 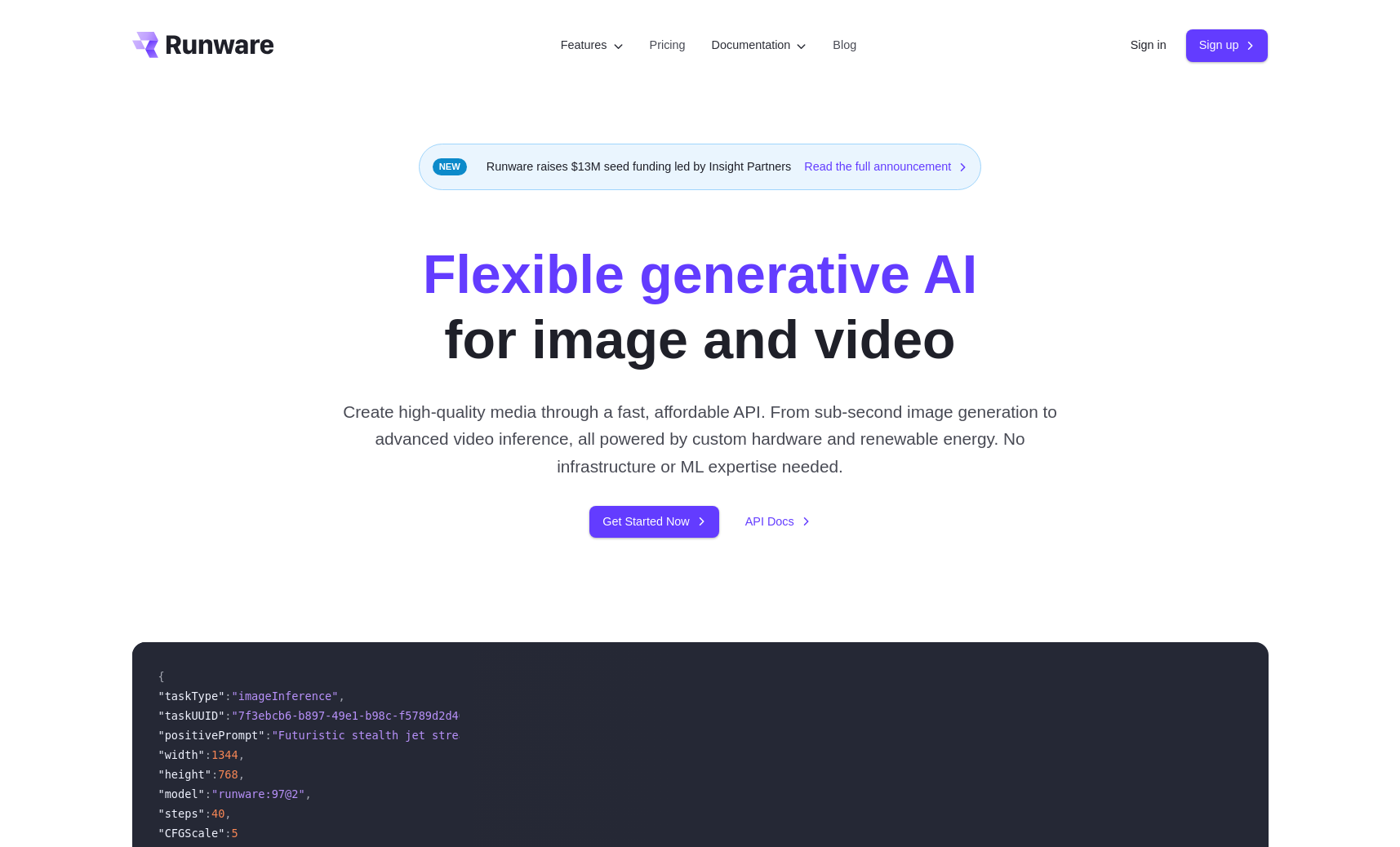 I want to click on a: Read the full announcement, so click(x=886, y=167).